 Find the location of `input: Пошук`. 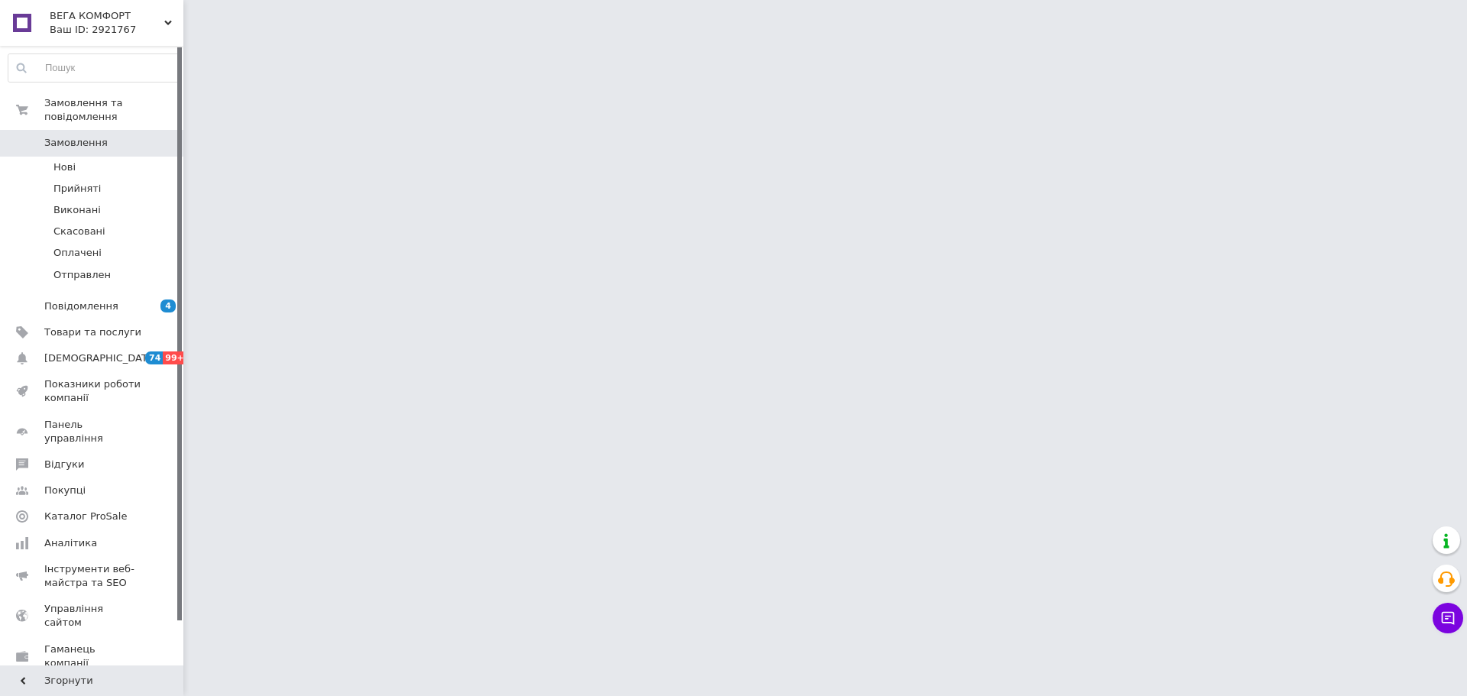

input: Пошук is located at coordinates (94, 68).